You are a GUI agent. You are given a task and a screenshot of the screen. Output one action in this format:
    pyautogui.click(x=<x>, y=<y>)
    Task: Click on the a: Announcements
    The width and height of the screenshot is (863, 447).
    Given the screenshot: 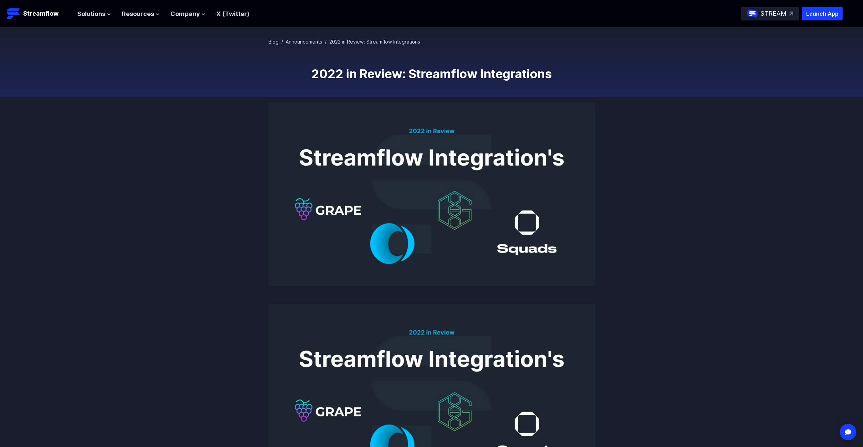 What is the action you would take?
    pyautogui.click(x=304, y=42)
    